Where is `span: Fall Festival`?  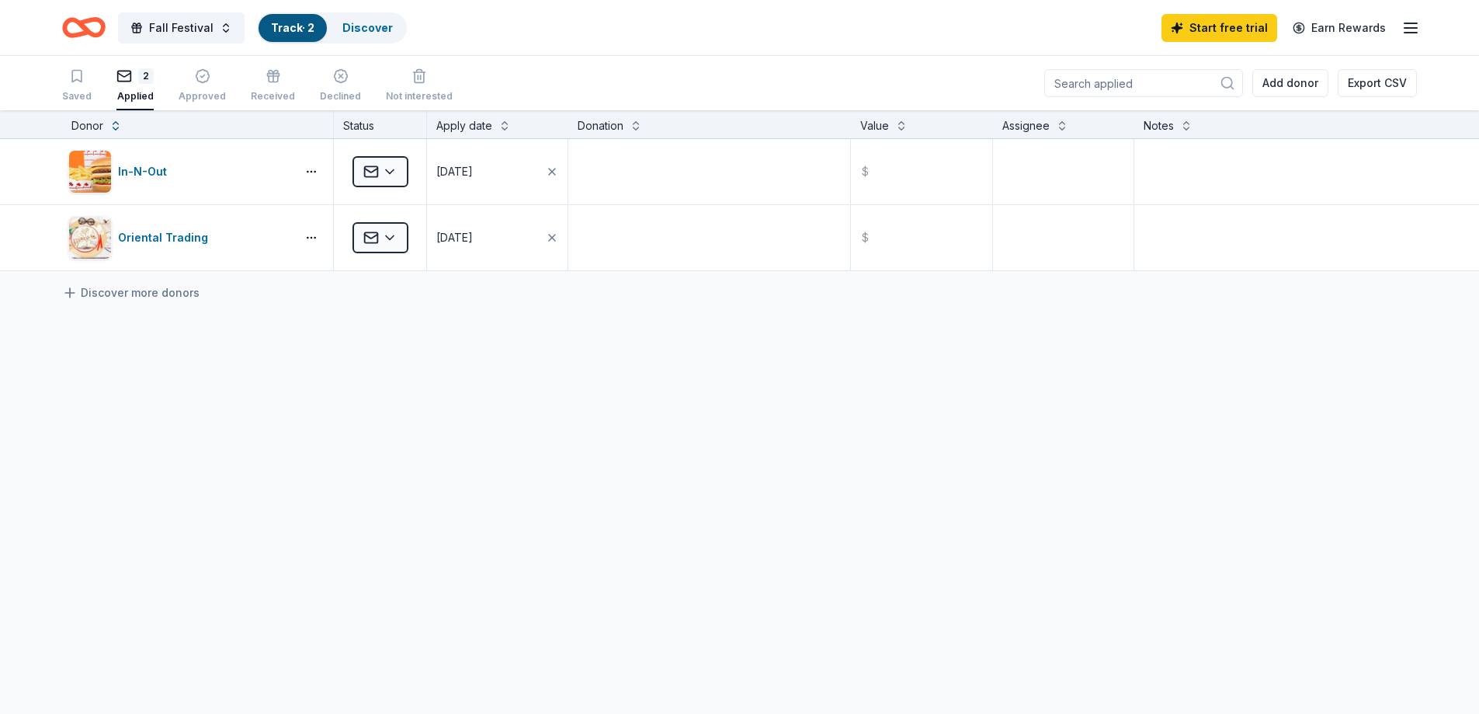
span: Fall Festival is located at coordinates (181, 28).